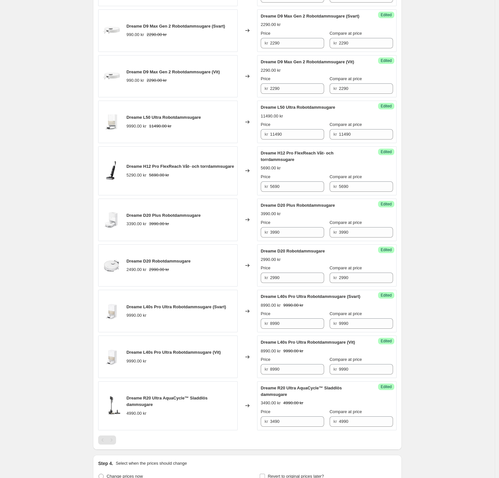 This screenshot has width=499, height=478. What do you see at coordinates (270, 168) in the screenshot?
I see `div: 5690.00 kr` at bounding box center [270, 168].